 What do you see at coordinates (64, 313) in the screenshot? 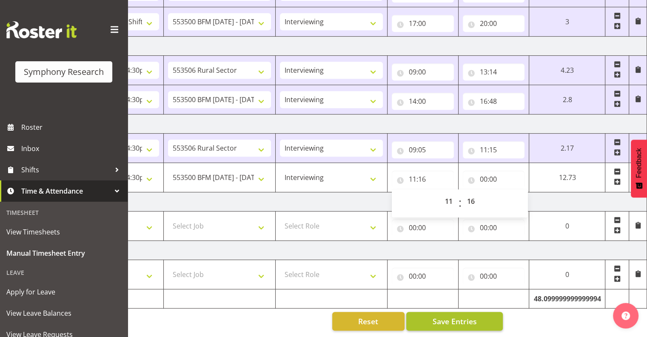
I see `span: View Leave Balances` at bounding box center [64, 313].